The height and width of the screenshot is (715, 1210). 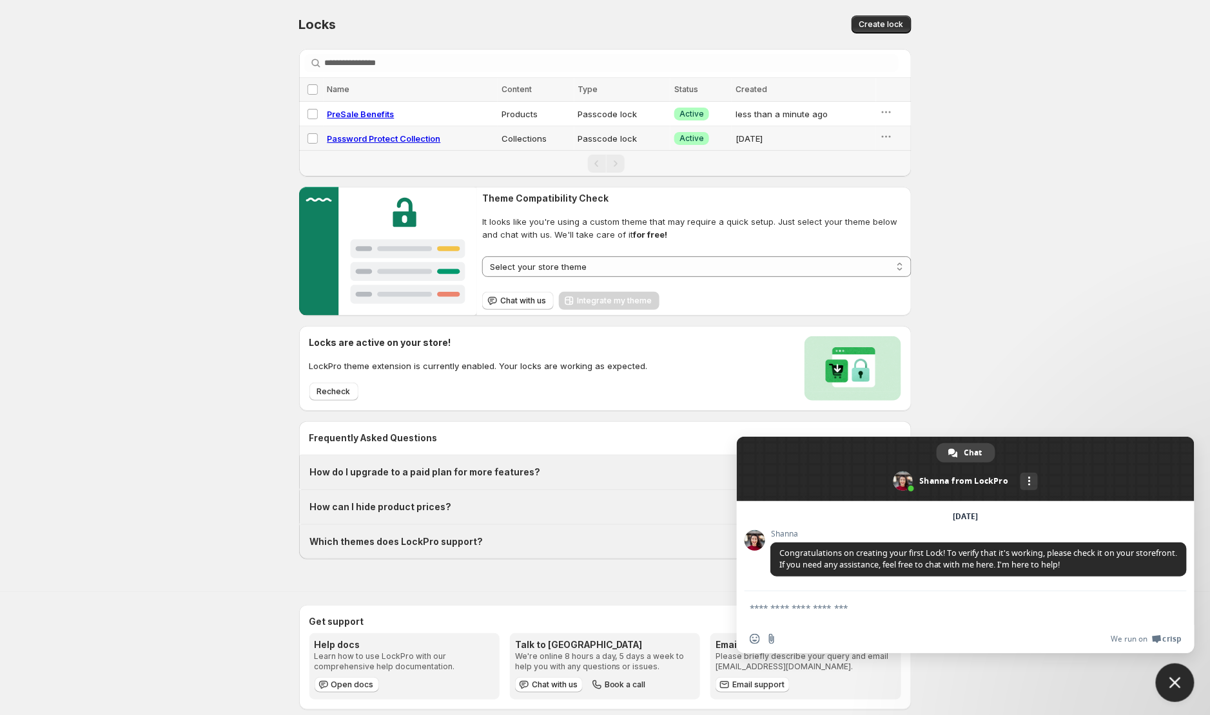 I want to click on a: Password Protect Collection, so click(x=384, y=139).